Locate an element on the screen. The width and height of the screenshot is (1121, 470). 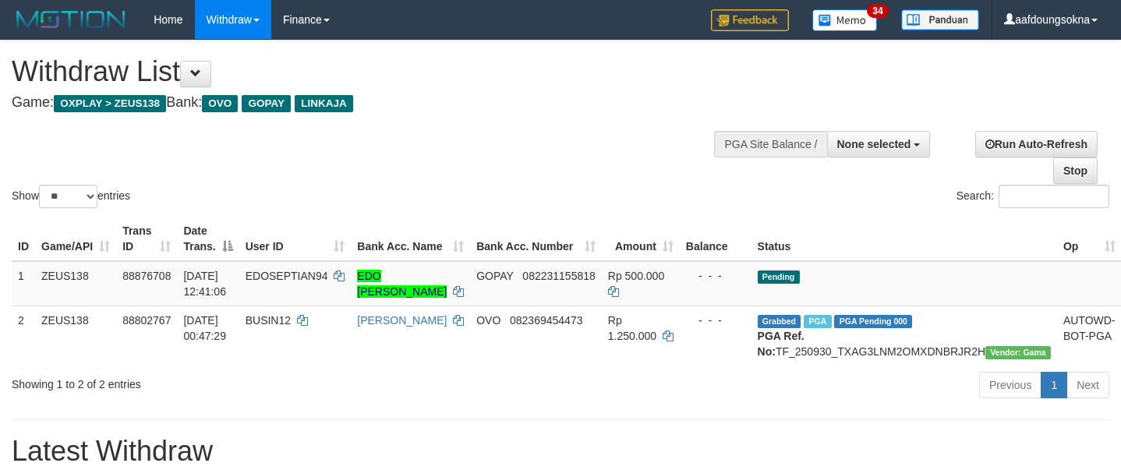
img: MOTION_logo.png is located at coordinates (71, 19).